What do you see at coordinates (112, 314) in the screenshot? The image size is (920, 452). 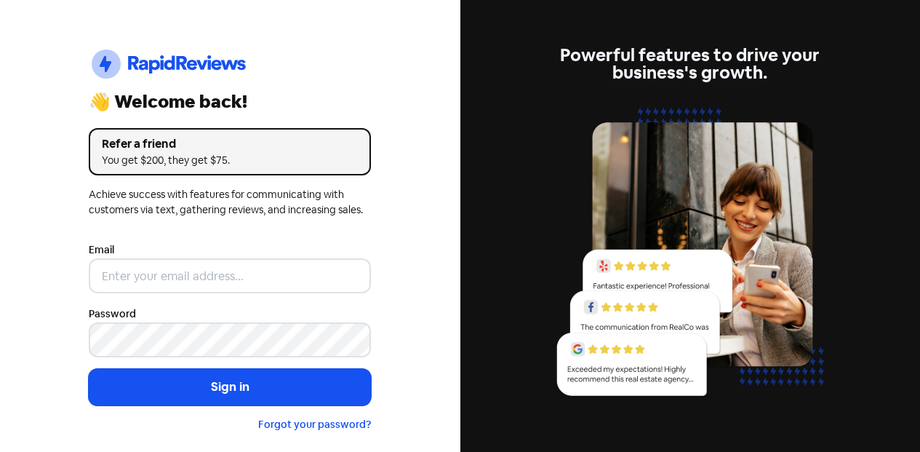 I see `label: Password` at bounding box center [112, 314].